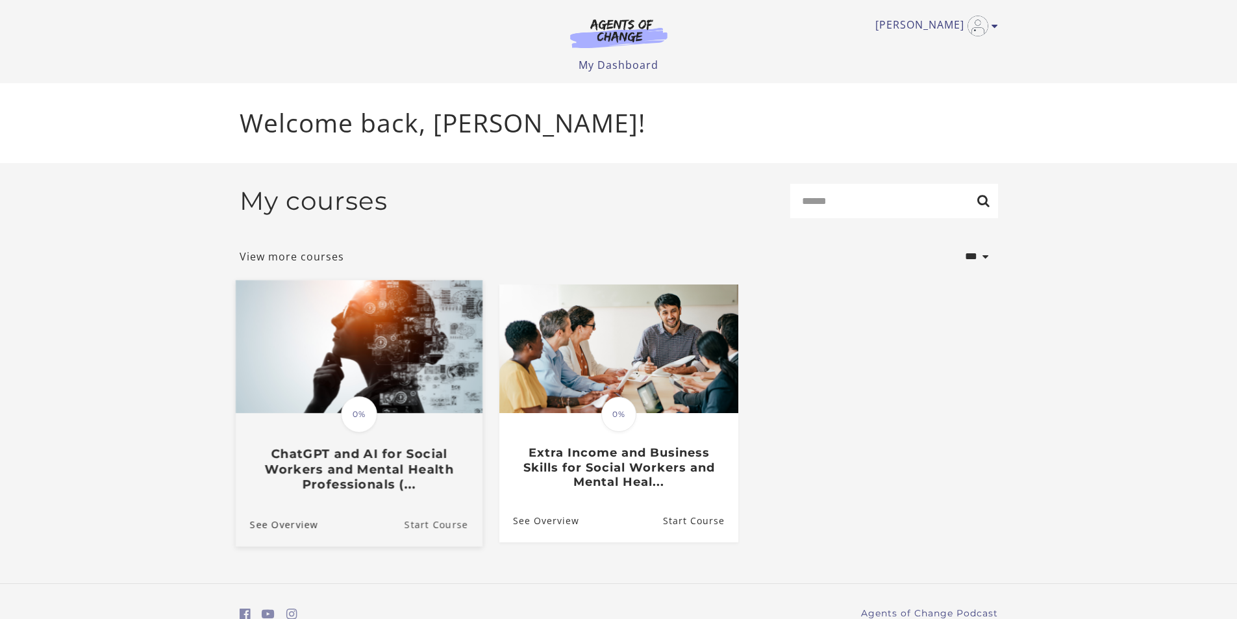  Describe the element at coordinates (618, 468) in the screenshot. I see `h3: Extra Income and Business Skills for Social Workers and Mental Heal...` at that location.